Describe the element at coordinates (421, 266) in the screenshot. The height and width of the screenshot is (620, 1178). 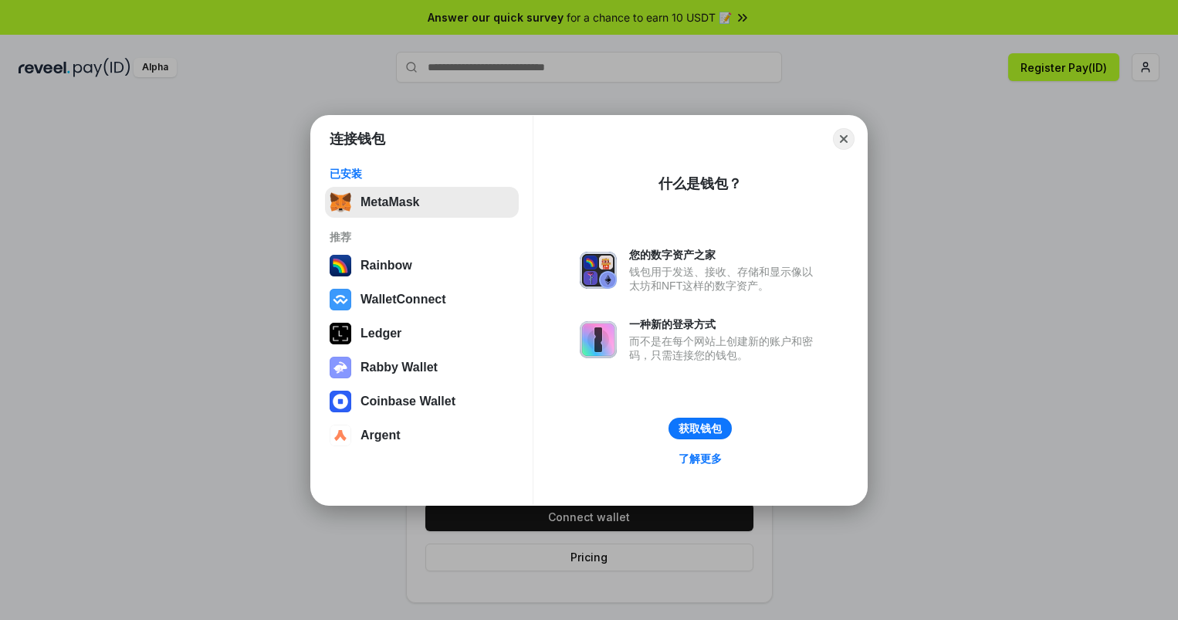
I see `button: Rainbow` at that location.